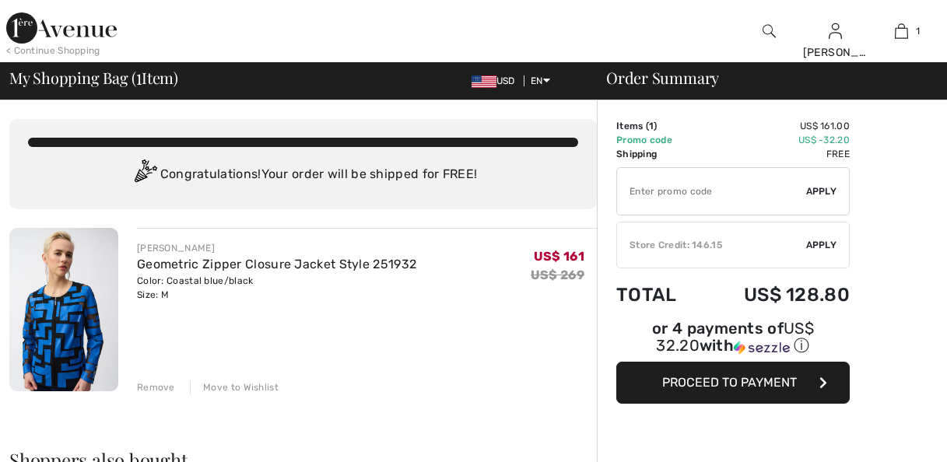 The height and width of the screenshot is (462, 947). I want to click on a: 1, so click(901, 31).